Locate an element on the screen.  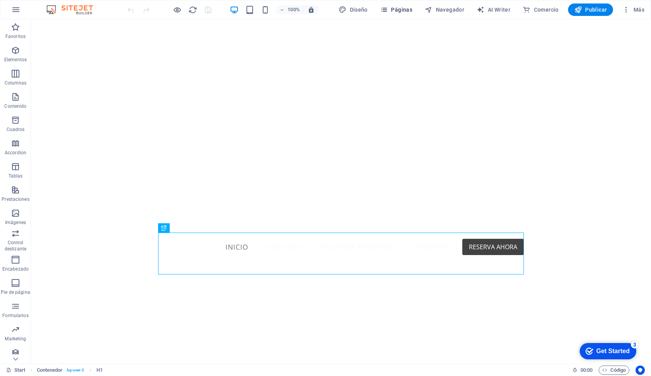
img: Editor Logo is located at coordinates (74, 10).